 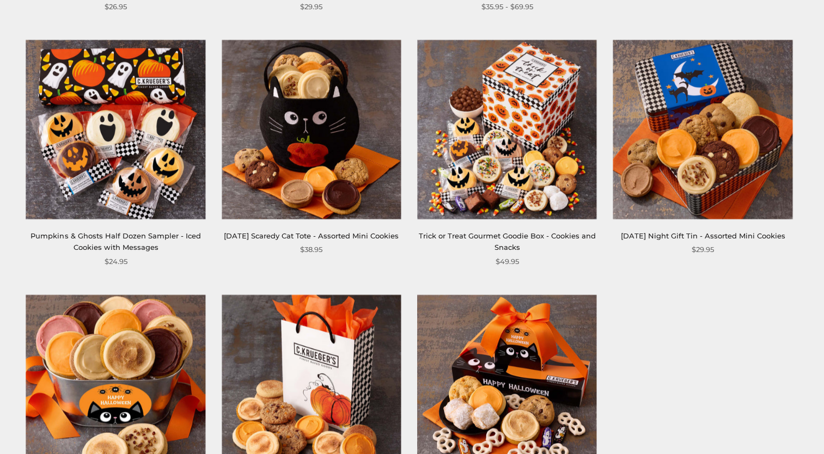 I want to click on a: Halloween Scaredy Cat Tote - Assorted Mini Cookies, so click(x=311, y=129).